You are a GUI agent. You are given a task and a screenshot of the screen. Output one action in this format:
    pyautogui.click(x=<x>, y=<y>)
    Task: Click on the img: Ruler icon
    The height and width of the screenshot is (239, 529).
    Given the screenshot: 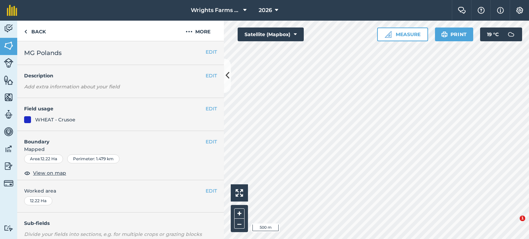 What is the action you would take?
    pyautogui.click(x=388, y=34)
    